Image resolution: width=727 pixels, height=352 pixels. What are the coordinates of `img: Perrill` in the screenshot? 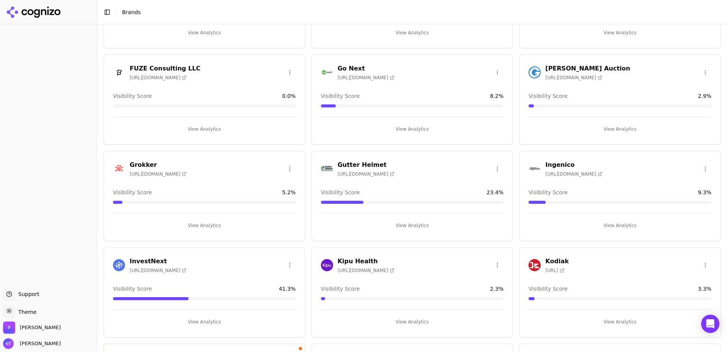 It's located at (9, 327).